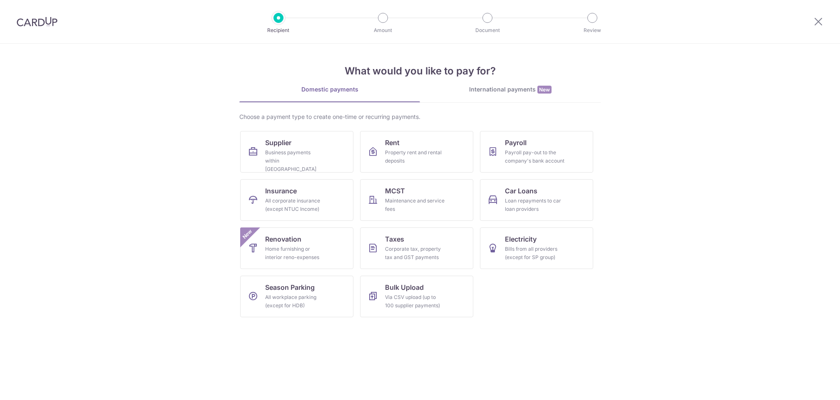 This screenshot has width=840, height=400. Describe the element at coordinates (383, 30) in the screenshot. I see `p: Amount` at that location.